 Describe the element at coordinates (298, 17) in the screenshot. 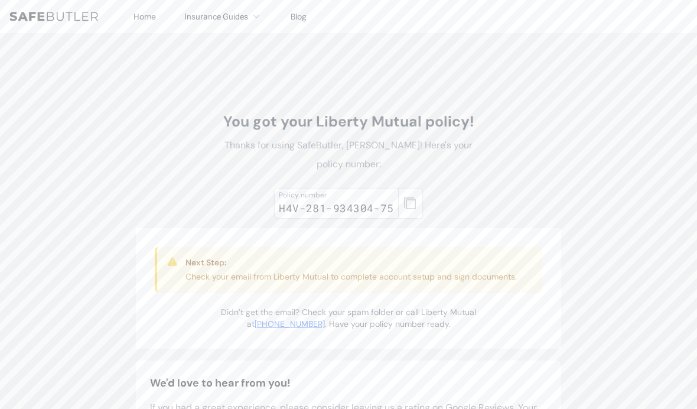

I see `a: Blog` at that location.